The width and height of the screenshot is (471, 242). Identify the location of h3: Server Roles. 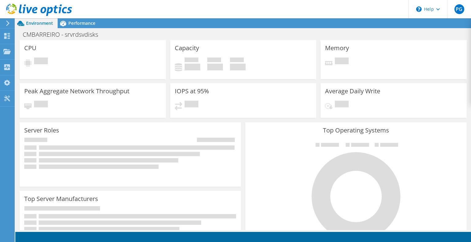
(42, 131).